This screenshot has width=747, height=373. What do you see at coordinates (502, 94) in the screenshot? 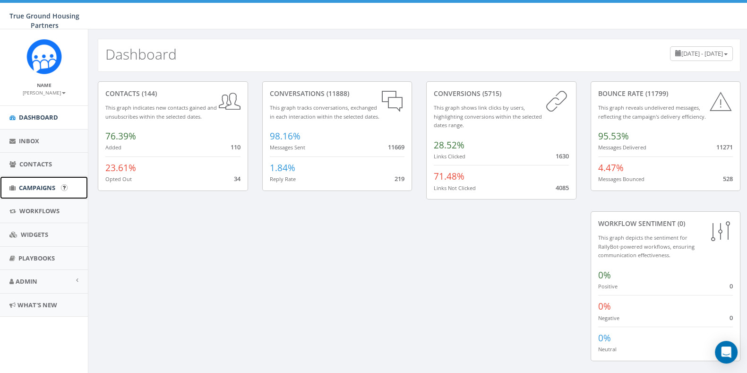
I see `div: conversions` at bounding box center [502, 94].